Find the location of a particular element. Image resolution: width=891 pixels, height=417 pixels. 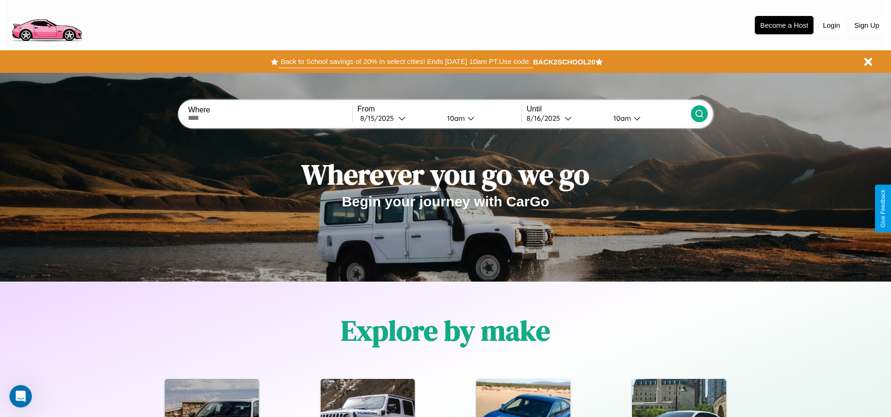

button: 8/15/2025 is located at coordinates (398, 118).